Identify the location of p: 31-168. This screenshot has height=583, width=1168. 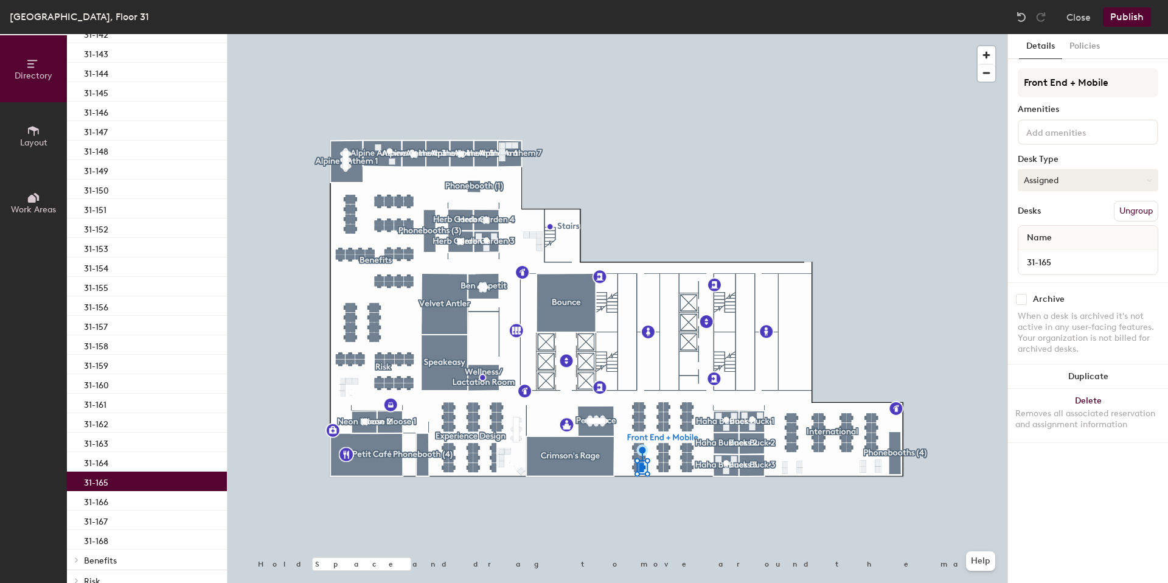
(96, 539).